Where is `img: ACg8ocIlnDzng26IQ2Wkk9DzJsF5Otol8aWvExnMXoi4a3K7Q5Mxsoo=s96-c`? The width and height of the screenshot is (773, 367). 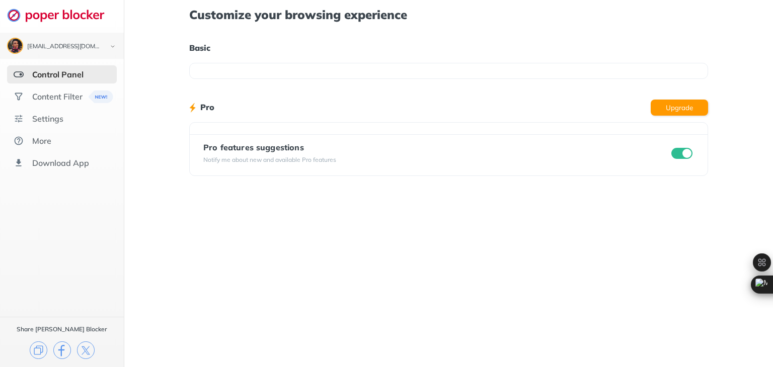
img: ACg8ocIlnDzng26IQ2Wkk9DzJsF5Otol8aWvExnMXoi4a3K7Q5Mxsoo=s96-c is located at coordinates (15, 46).